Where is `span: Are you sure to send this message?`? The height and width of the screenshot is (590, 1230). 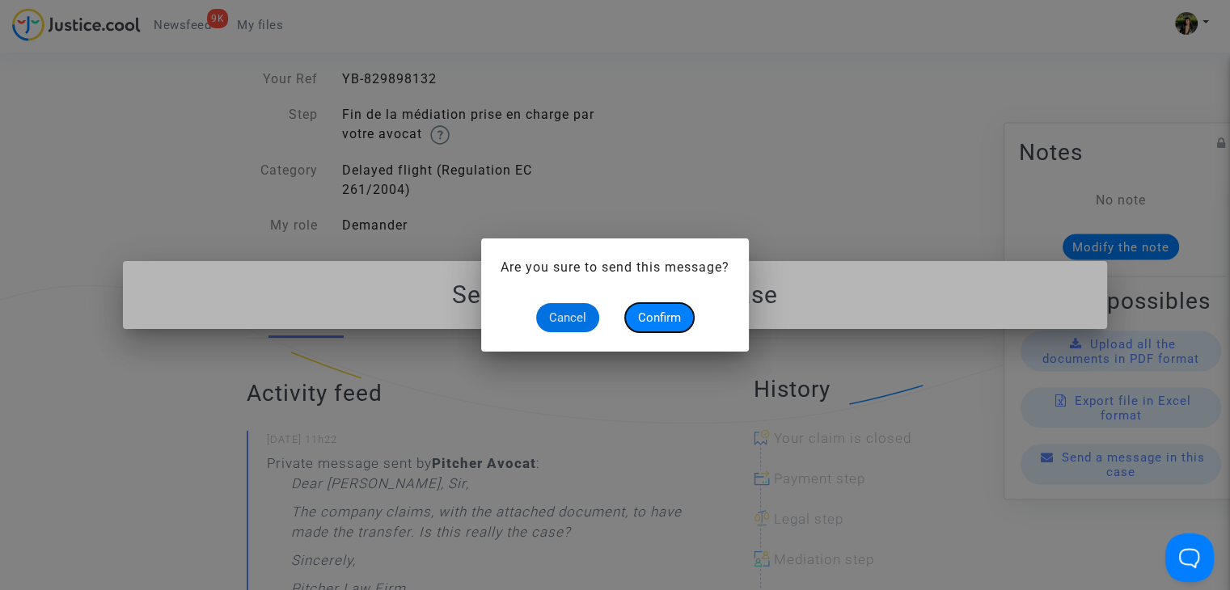 span: Are you sure to send this message? is located at coordinates (615, 267).